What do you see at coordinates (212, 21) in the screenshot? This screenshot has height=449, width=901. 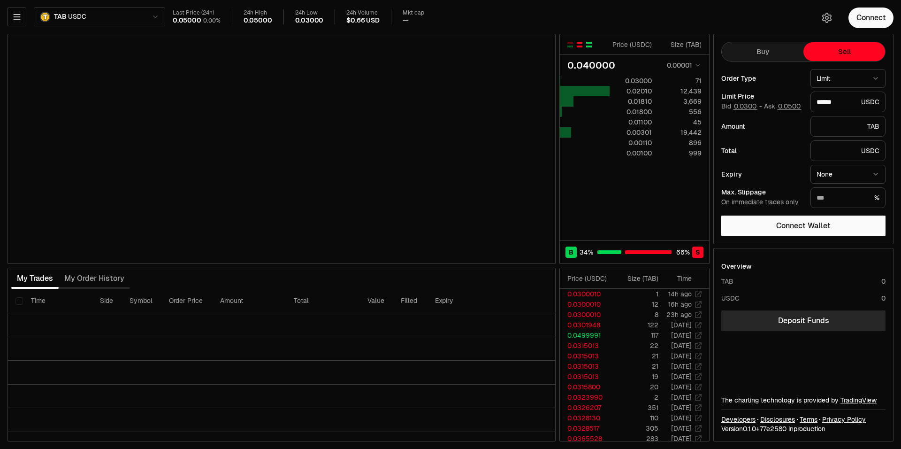 I see `div: 0.00%` at bounding box center [212, 21].